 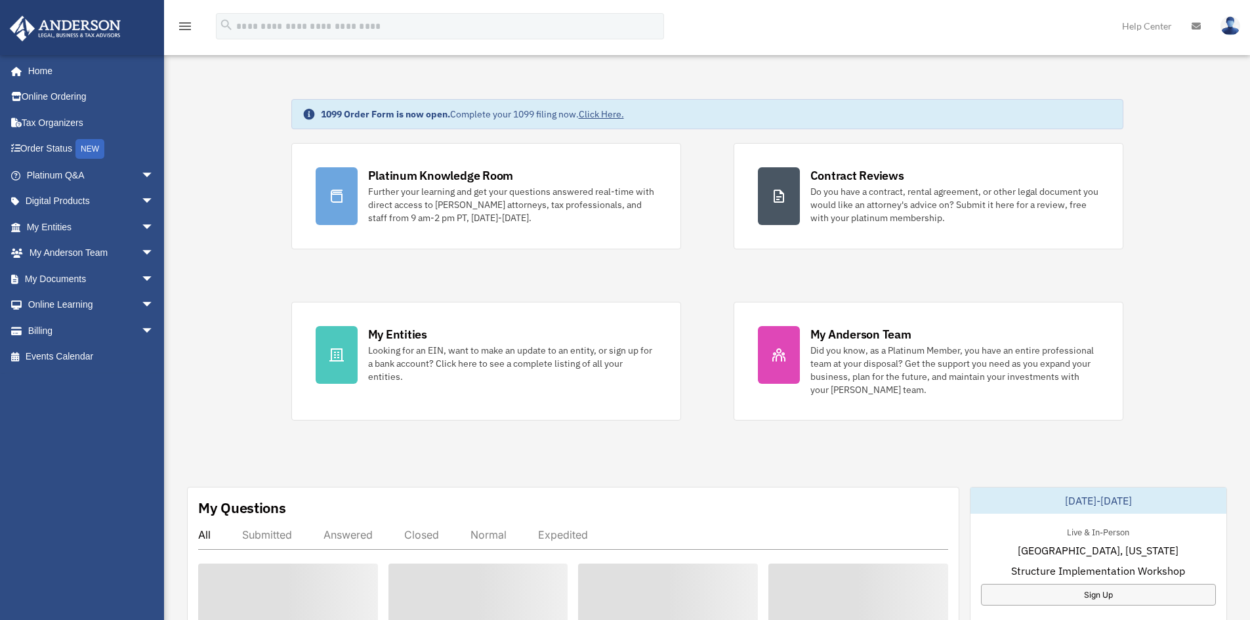 I want to click on i: menu, so click(x=185, y=26).